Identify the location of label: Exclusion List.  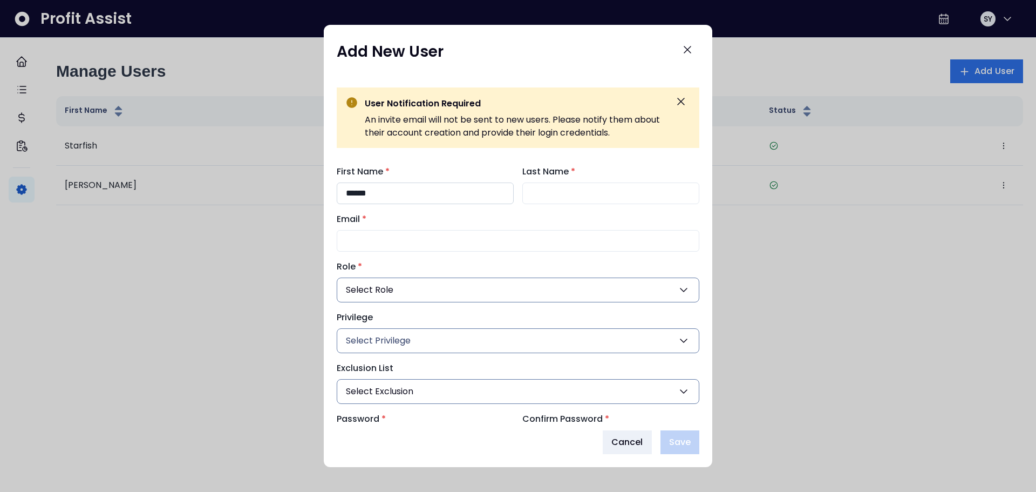
(515, 368).